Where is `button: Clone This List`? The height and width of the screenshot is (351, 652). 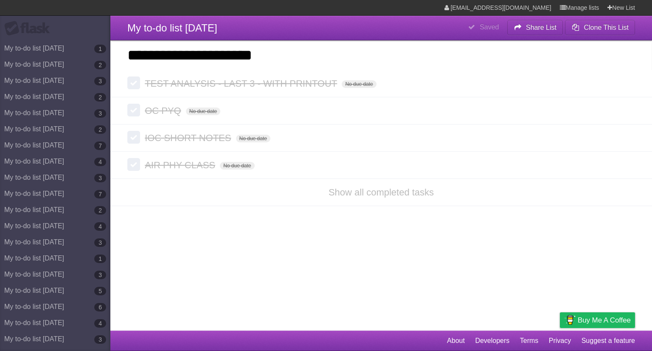 button: Clone This List is located at coordinates (600, 28).